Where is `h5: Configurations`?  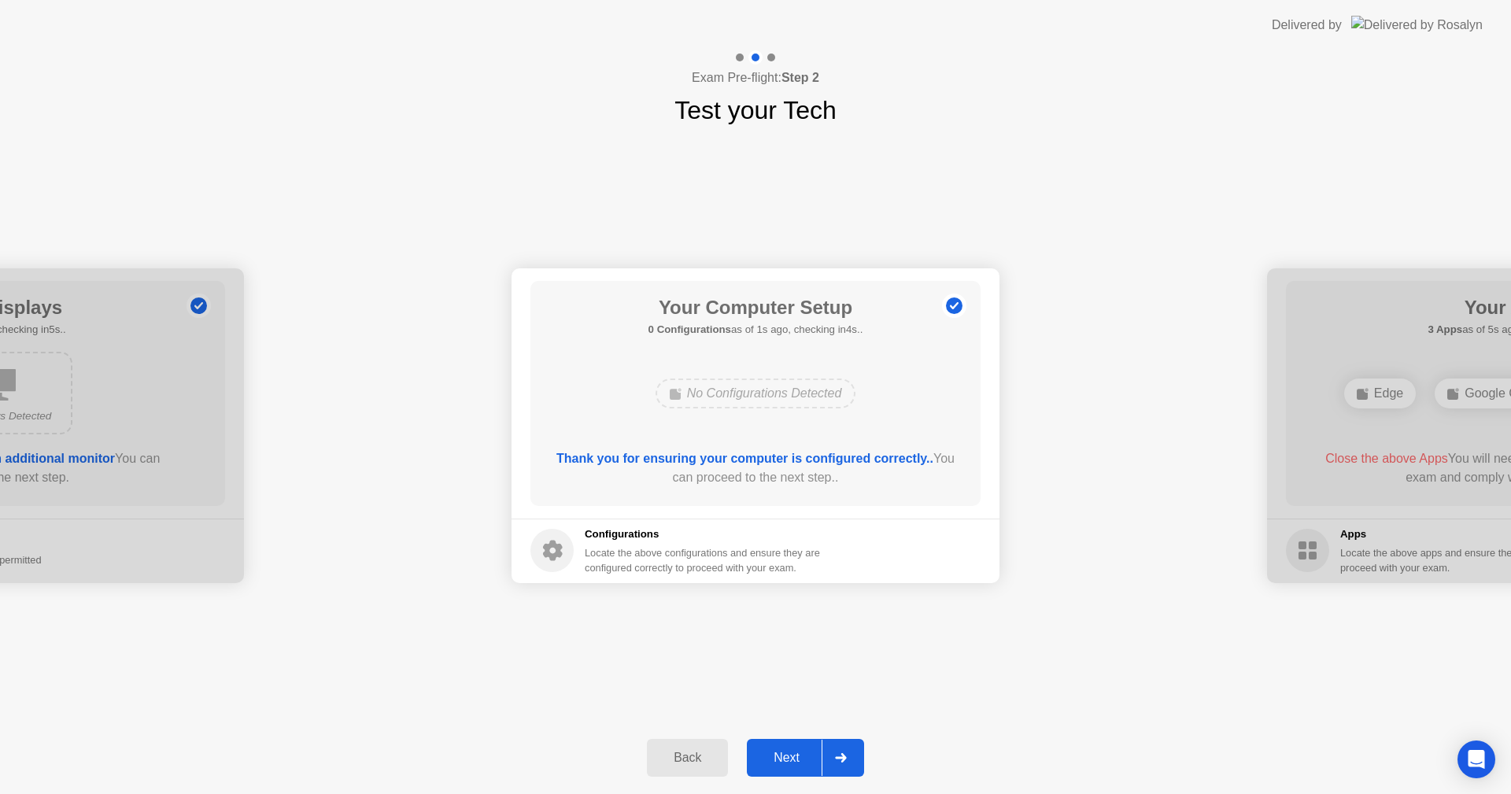
h5: Configurations is located at coordinates (703, 534).